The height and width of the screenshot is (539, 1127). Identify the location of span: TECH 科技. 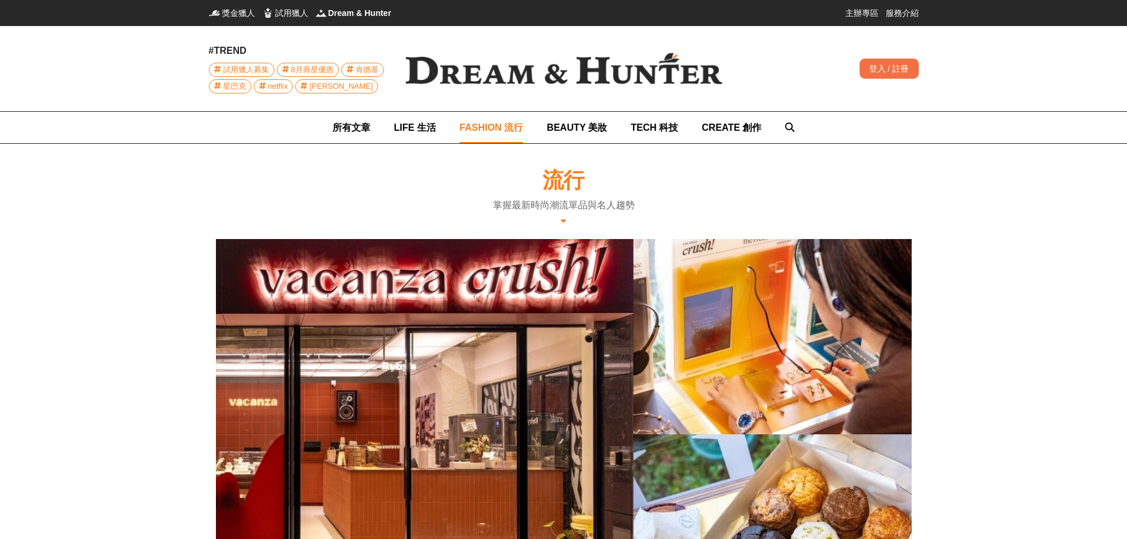
(654, 127).